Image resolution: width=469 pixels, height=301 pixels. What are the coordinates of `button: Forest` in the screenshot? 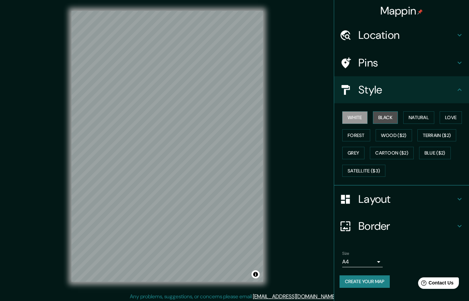 It's located at (356, 135).